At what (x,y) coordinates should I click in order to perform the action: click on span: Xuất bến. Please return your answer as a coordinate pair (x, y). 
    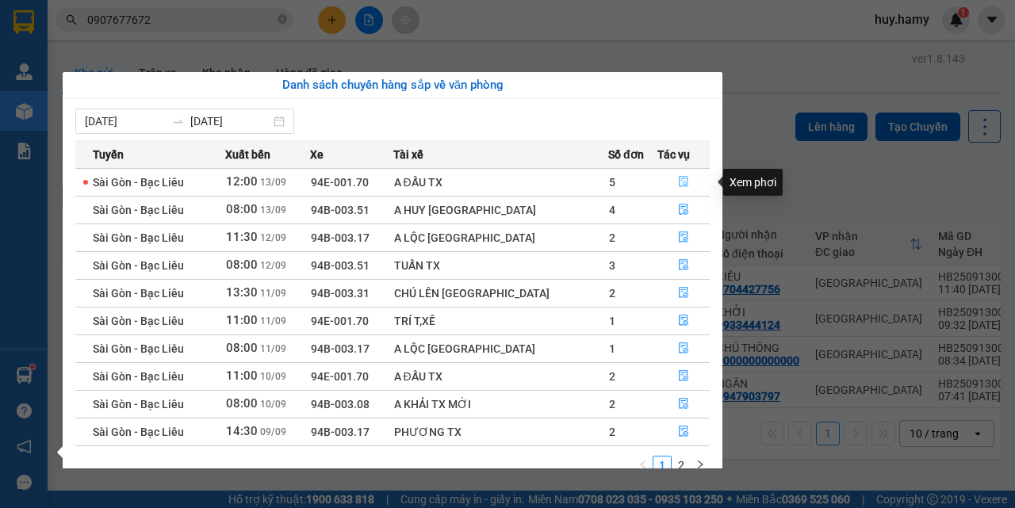
    Looking at the image, I should click on (247, 155).